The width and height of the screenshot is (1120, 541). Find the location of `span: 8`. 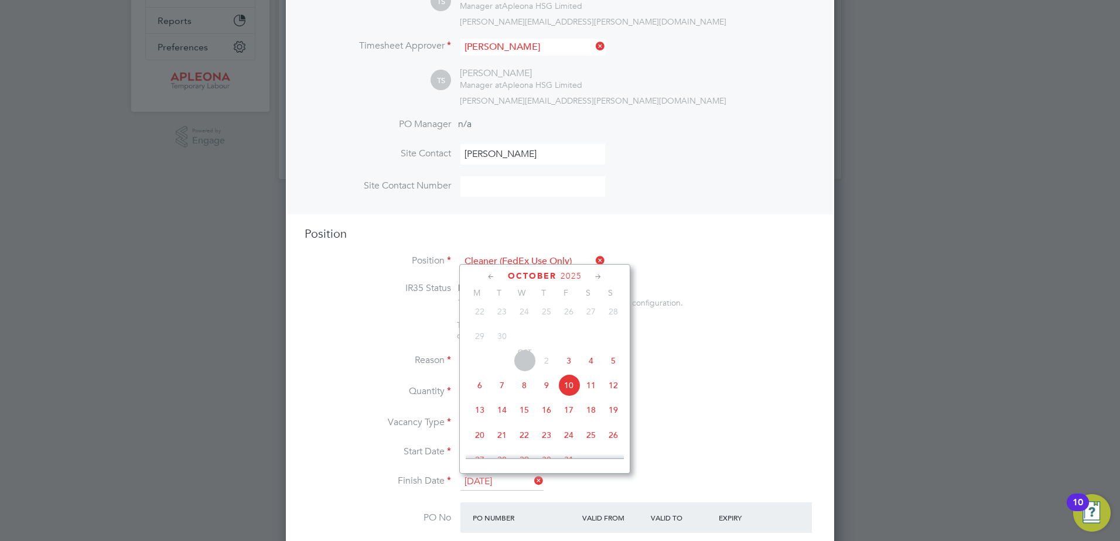

span: 8 is located at coordinates (524, 385).